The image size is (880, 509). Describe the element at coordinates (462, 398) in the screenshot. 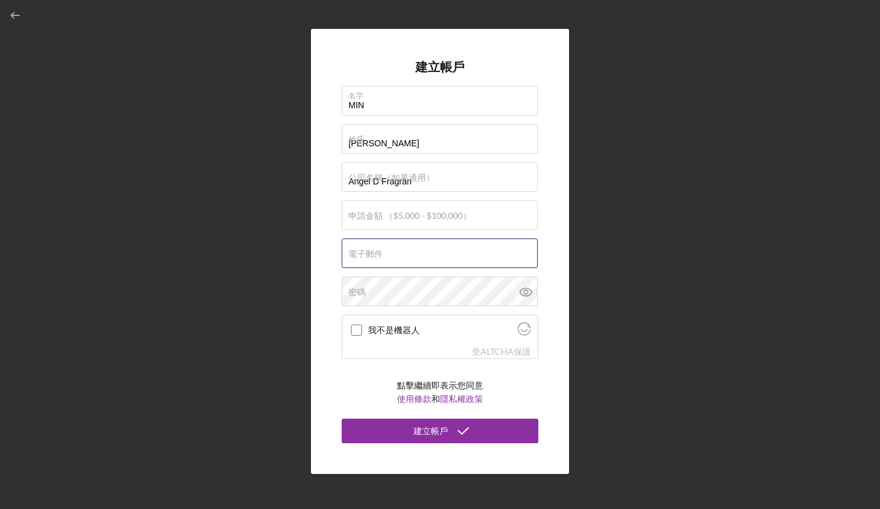

I see `a: 隱私權政策` at that location.